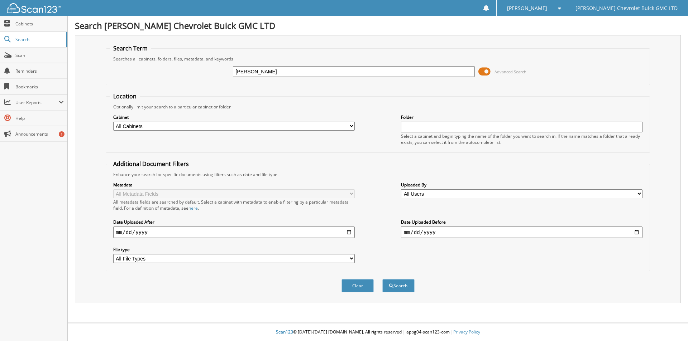 The image size is (688, 341). What do you see at coordinates (234, 185) in the screenshot?
I see `label: Metadata` at bounding box center [234, 185].